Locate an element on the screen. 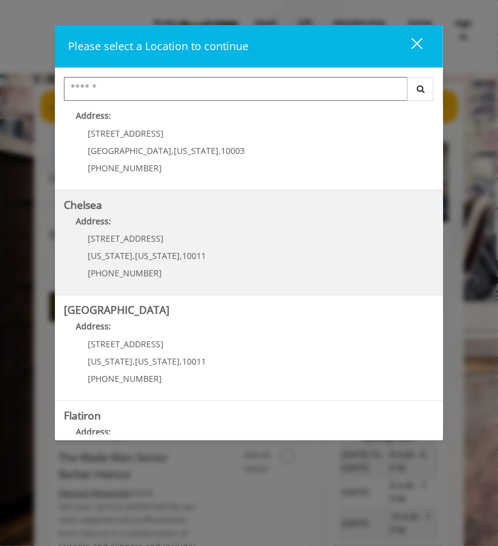 Image resolution: width=498 pixels, height=546 pixels. input: Search Center is located at coordinates (236, 89).